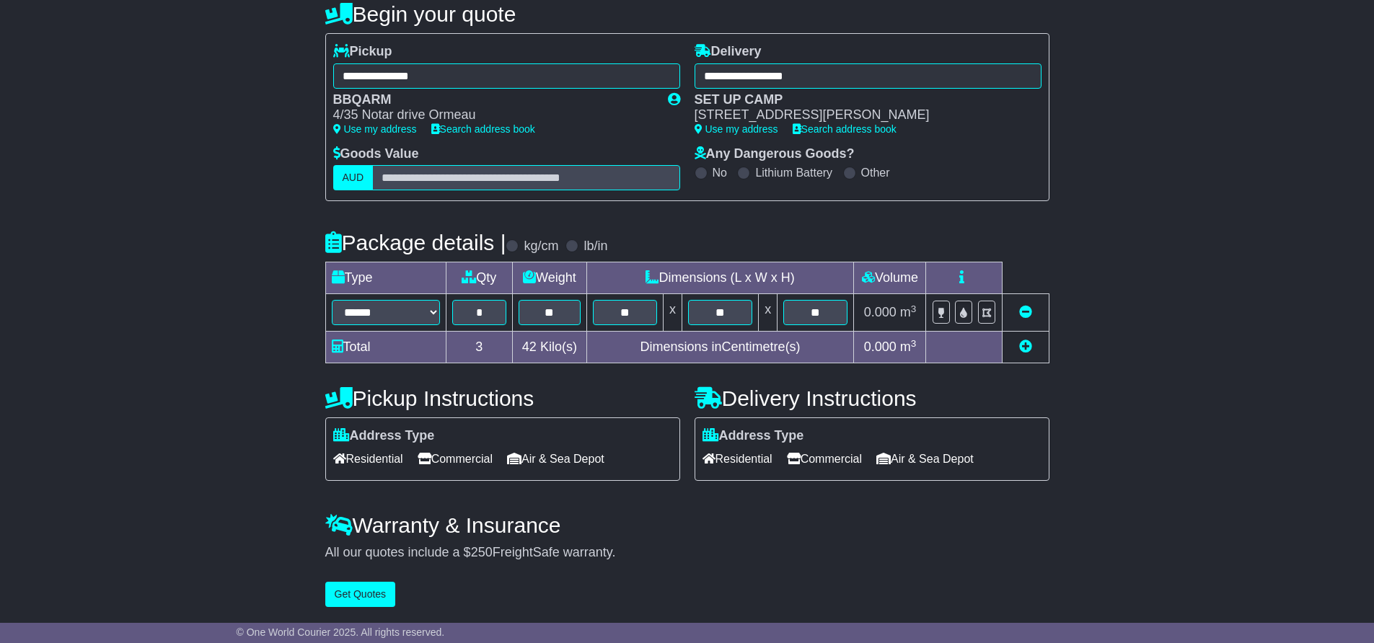 Image resolution: width=1374 pixels, height=643 pixels. What do you see at coordinates (875, 172) in the screenshot?
I see `label: Other` at bounding box center [875, 172].